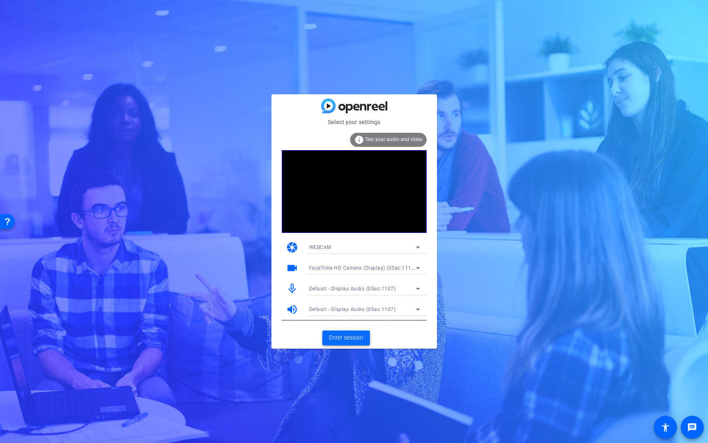 The width and height of the screenshot is (708, 443). What do you see at coordinates (393, 139) in the screenshot?
I see `span: Test your audio and video` at bounding box center [393, 139].